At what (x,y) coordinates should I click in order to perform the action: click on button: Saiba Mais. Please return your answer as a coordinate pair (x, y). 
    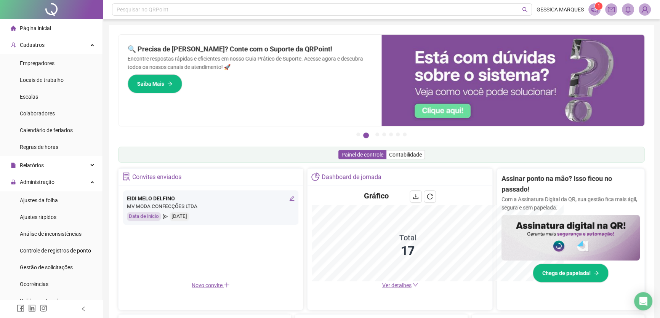
    Looking at the image, I should click on (155, 84).